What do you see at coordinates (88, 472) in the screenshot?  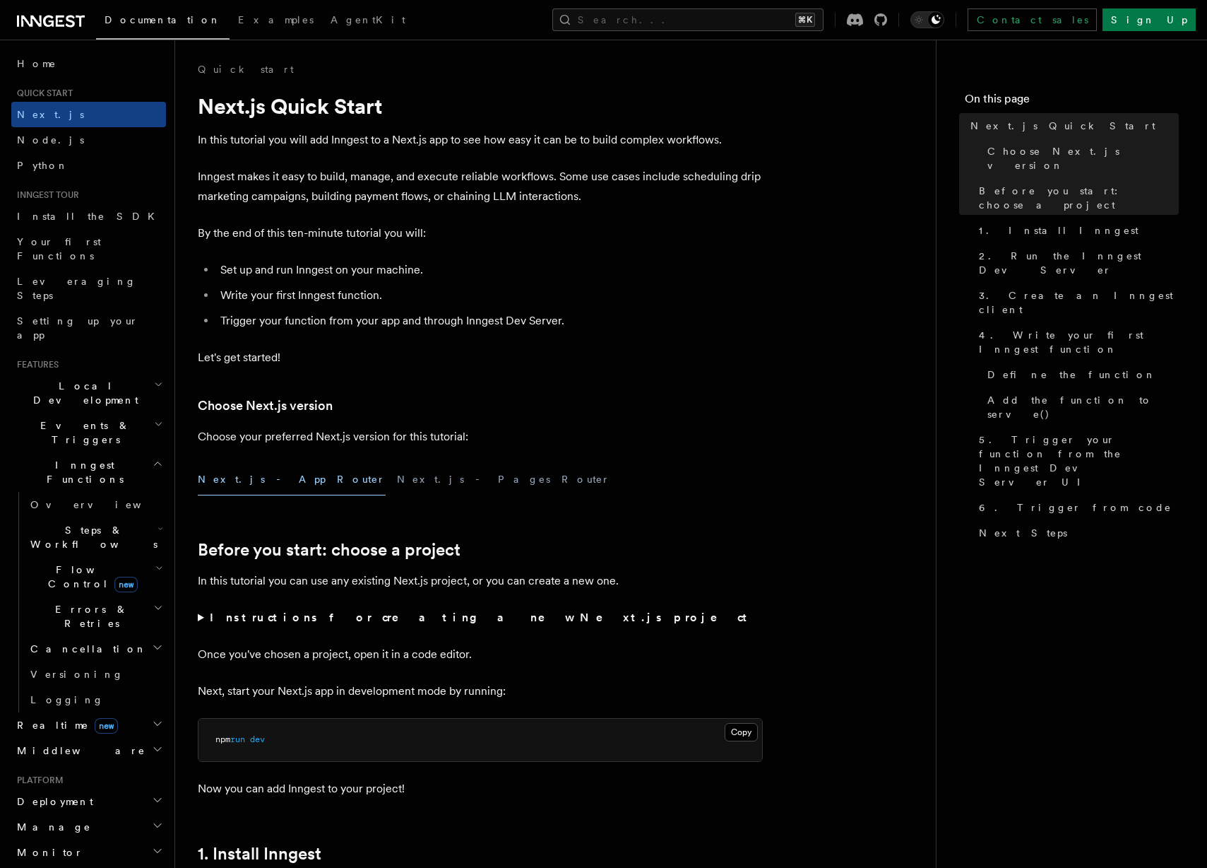 I see `button: Inngest Functions` at bounding box center [88, 472].